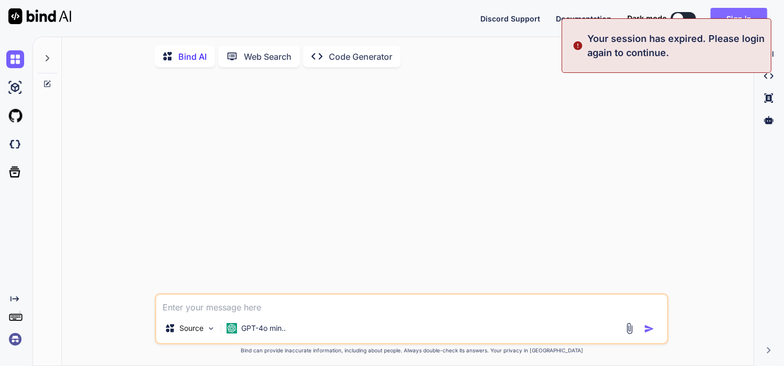  What do you see at coordinates (584, 18) in the screenshot?
I see `span: Documentation` at bounding box center [584, 18].